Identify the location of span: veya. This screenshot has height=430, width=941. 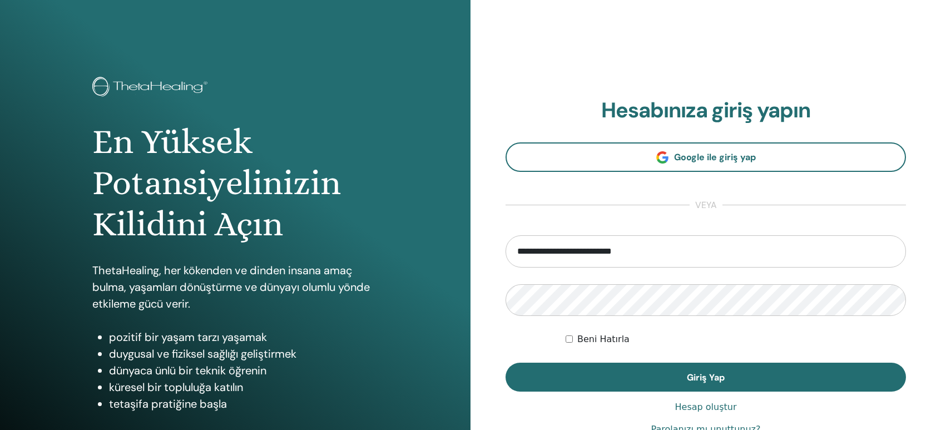
(706, 205).